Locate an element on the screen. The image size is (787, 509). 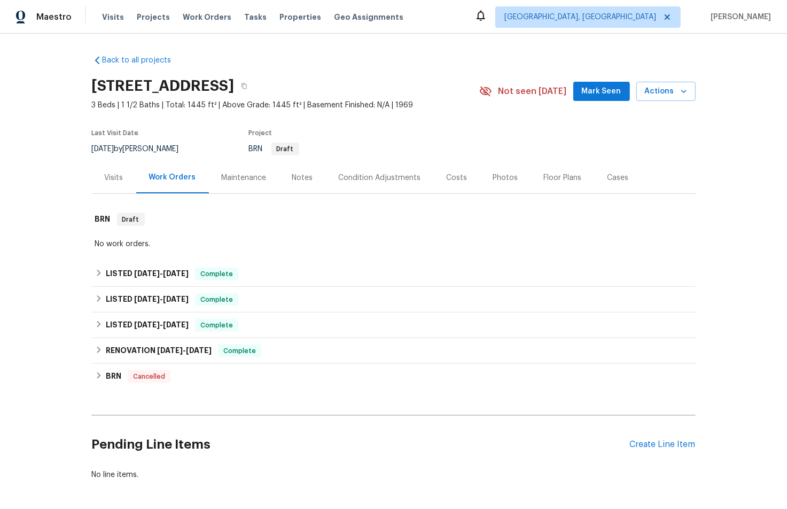
span: Work Orders is located at coordinates (207, 17).